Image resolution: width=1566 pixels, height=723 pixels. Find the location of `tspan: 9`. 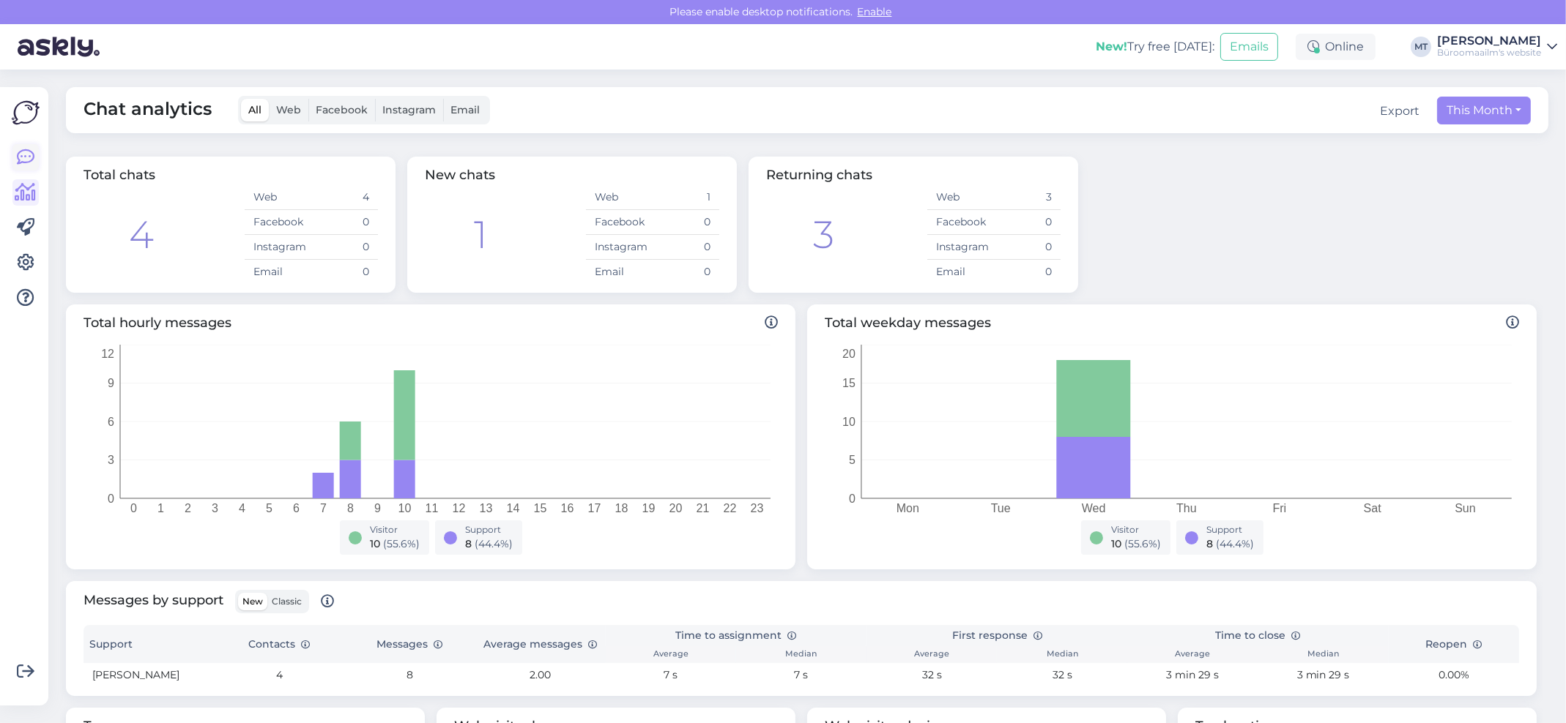

tspan: 9 is located at coordinates (111, 383).